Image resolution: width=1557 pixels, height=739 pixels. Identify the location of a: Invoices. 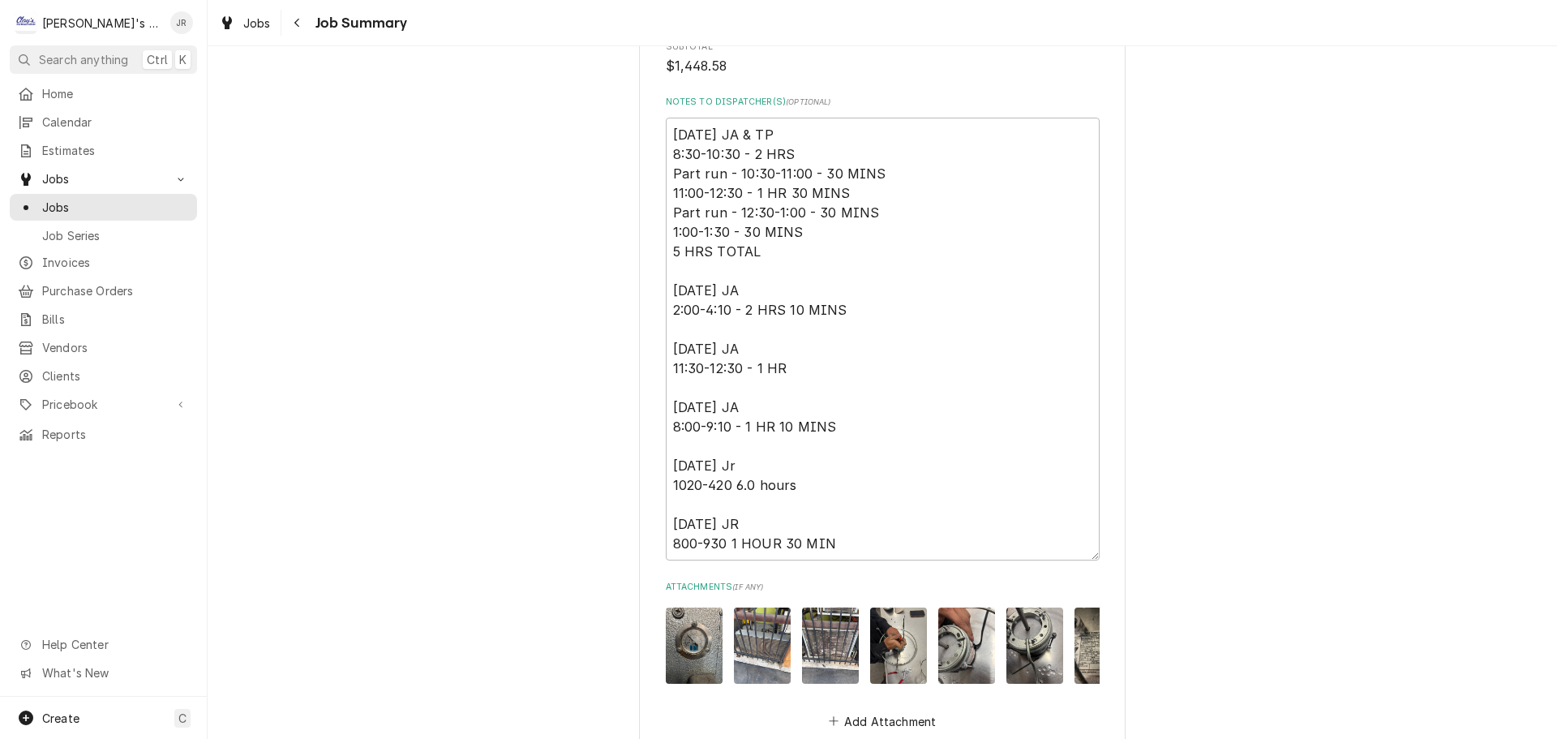
(103, 262).